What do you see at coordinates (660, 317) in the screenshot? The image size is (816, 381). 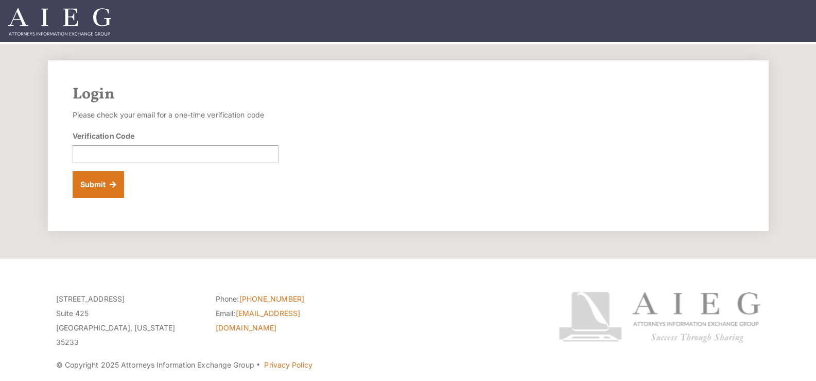 I see `img: Attorneys Information Exchange Group logo` at bounding box center [660, 317].